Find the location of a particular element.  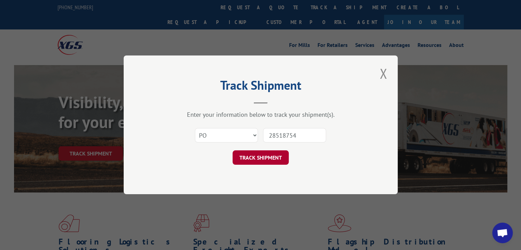

h2: Track Shipment is located at coordinates (261, 87).